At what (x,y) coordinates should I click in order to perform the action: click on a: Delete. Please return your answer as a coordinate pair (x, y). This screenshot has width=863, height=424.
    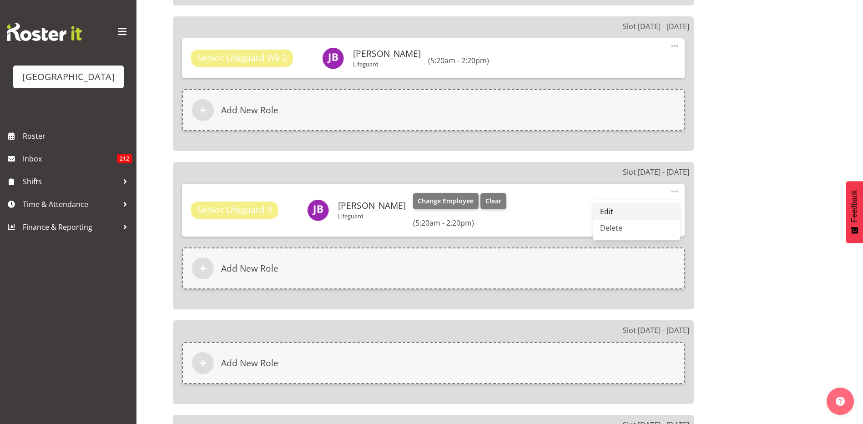
    Looking at the image, I should click on (637, 228).